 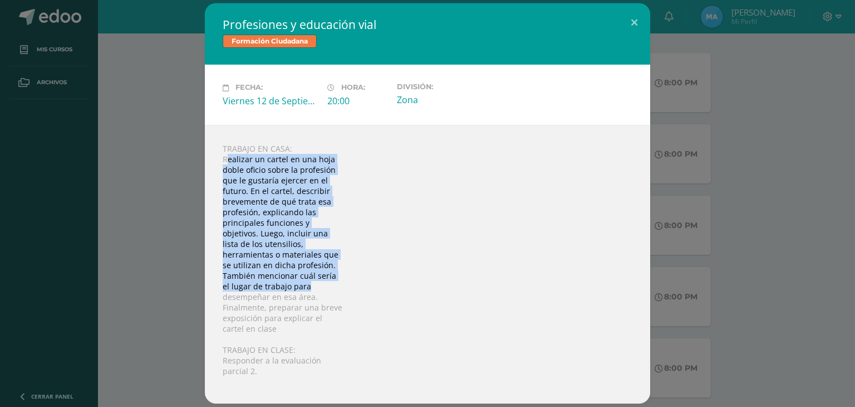 What do you see at coordinates (353, 87) in the screenshot?
I see `span: Hora:` at bounding box center [353, 87].